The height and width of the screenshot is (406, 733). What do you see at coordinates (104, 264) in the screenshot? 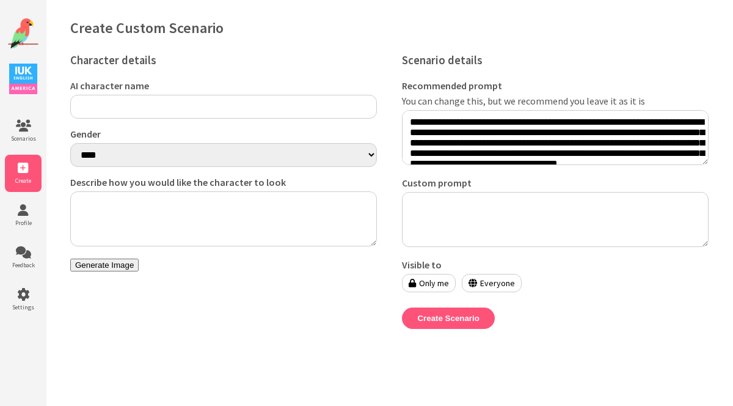
I see `button: Generate Image` at bounding box center [104, 264].